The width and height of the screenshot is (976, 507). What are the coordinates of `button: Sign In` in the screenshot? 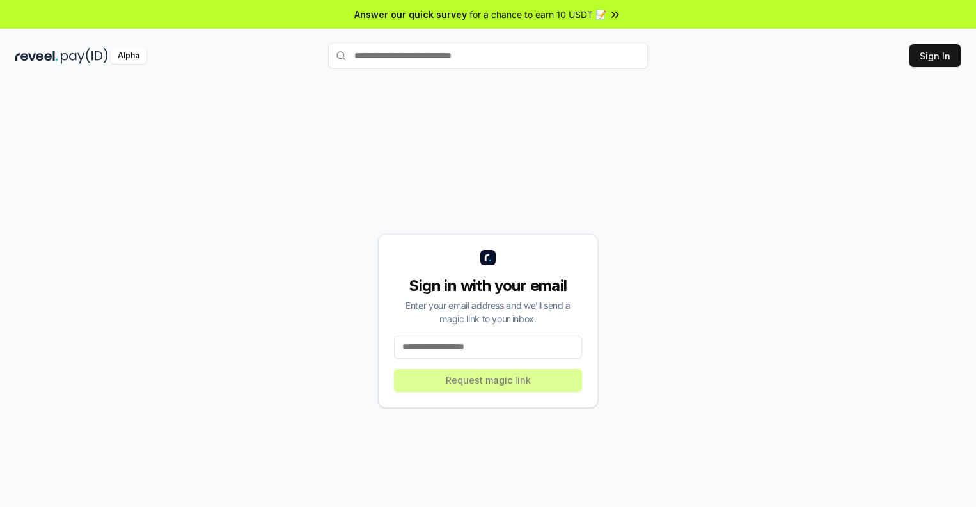 It's located at (935, 56).